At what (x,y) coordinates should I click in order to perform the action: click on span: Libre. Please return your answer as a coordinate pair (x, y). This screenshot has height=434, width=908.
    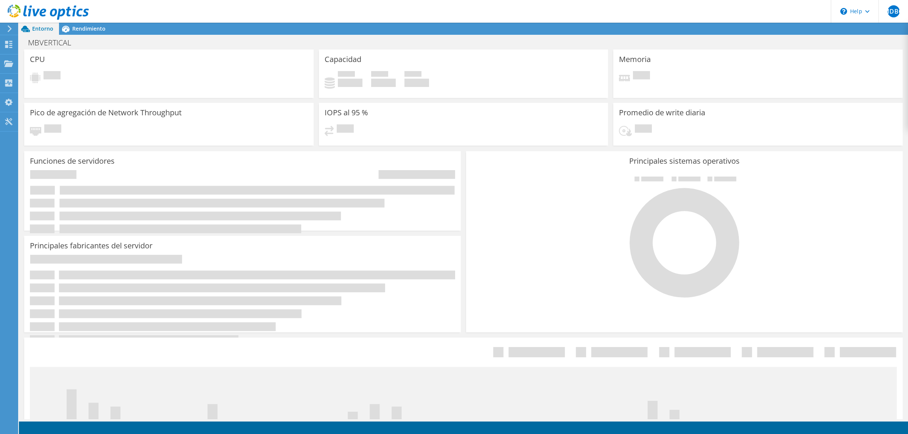
    Looking at the image, I should click on (379, 75).